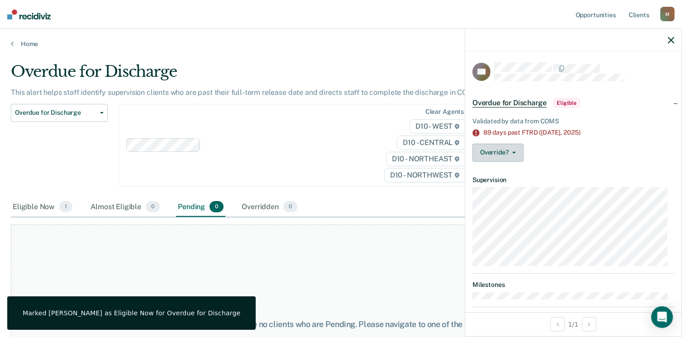 Image resolution: width=682 pixels, height=337 pixels. What do you see at coordinates (425, 175) in the screenshot?
I see `span: D10 - NORTHWEST` at bounding box center [425, 175].